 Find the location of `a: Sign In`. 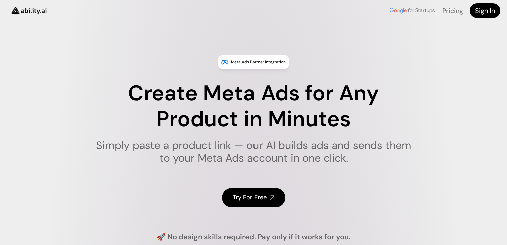

a: Sign In is located at coordinates (485, 11).